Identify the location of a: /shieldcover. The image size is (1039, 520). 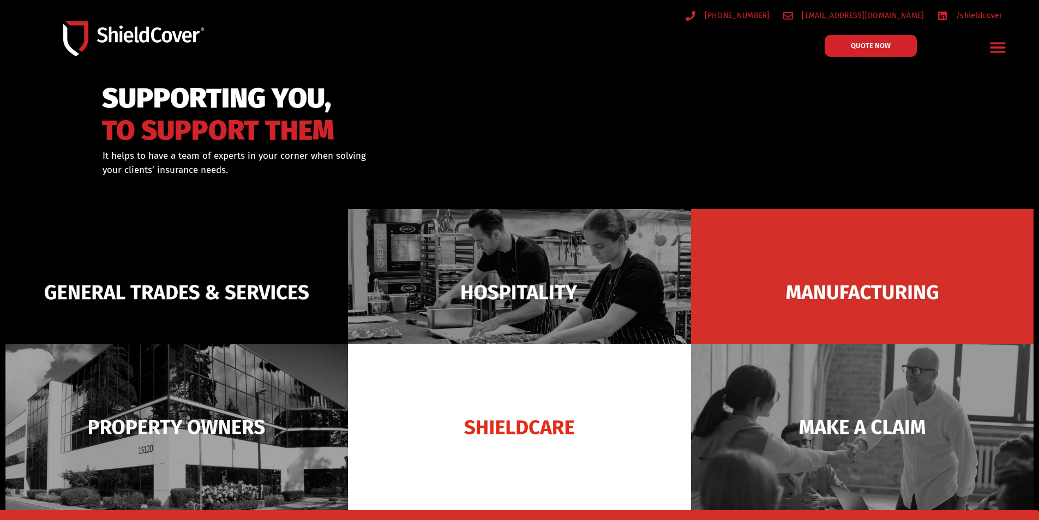
(969, 15).